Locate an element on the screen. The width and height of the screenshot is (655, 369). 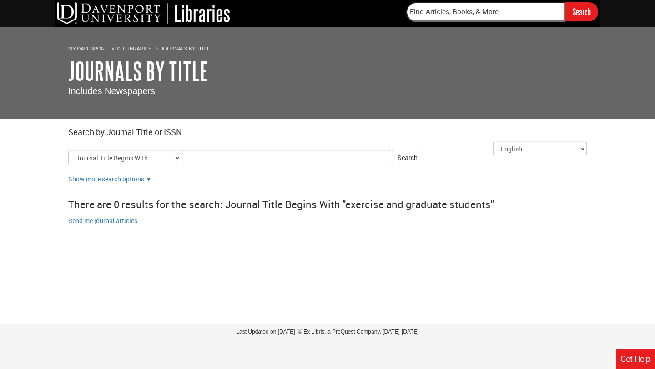
a: Get Help is located at coordinates (635, 359).